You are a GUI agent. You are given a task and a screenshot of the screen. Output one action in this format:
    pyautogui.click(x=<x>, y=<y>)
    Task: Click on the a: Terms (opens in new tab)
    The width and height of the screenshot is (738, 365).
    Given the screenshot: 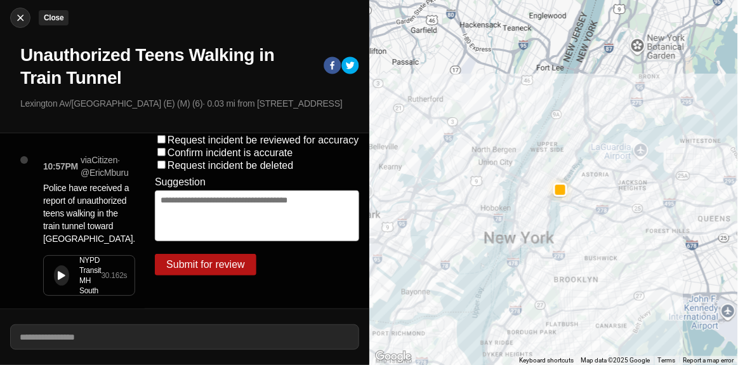 What is the action you would take?
    pyautogui.click(x=667, y=360)
    